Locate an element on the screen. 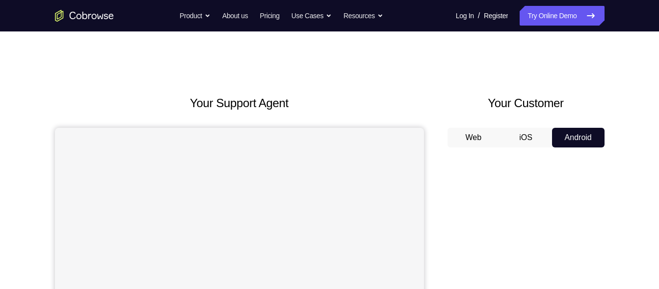 The image size is (659, 289). h2: Your Support Agent is located at coordinates (240, 103).